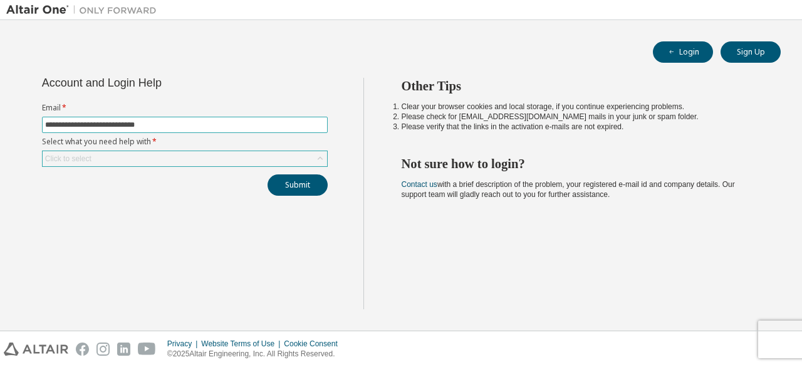  I want to click on div: Website Terms of Use, so click(242, 343).